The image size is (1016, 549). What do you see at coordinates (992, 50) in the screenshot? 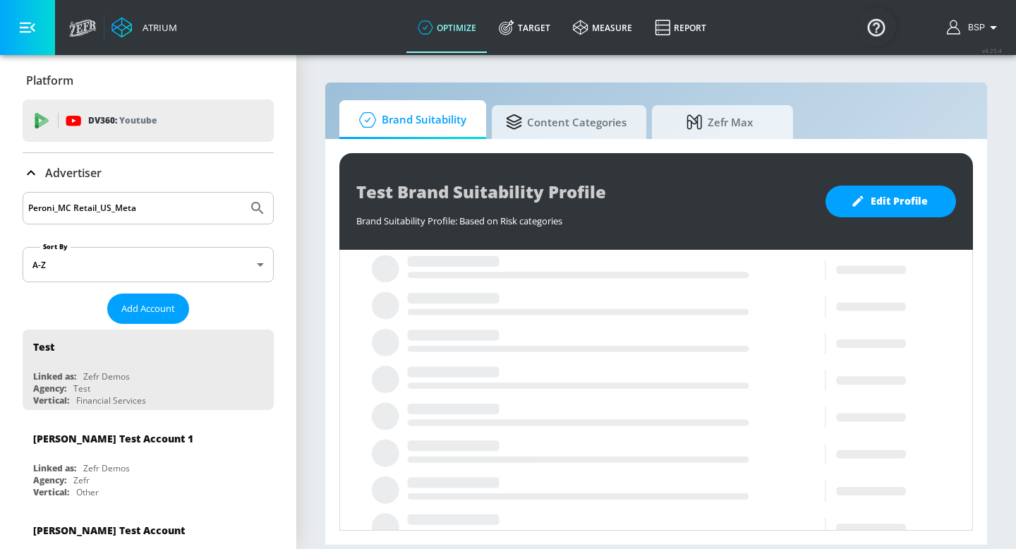
I see `span: v 4.25.4` at bounding box center [992, 50].